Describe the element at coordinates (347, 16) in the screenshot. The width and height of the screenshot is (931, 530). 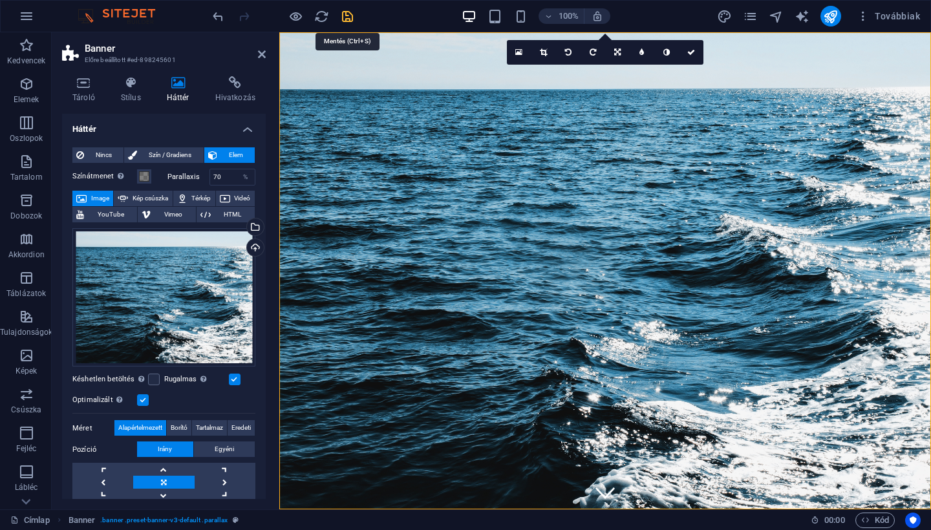
I see `button: save` at that location.